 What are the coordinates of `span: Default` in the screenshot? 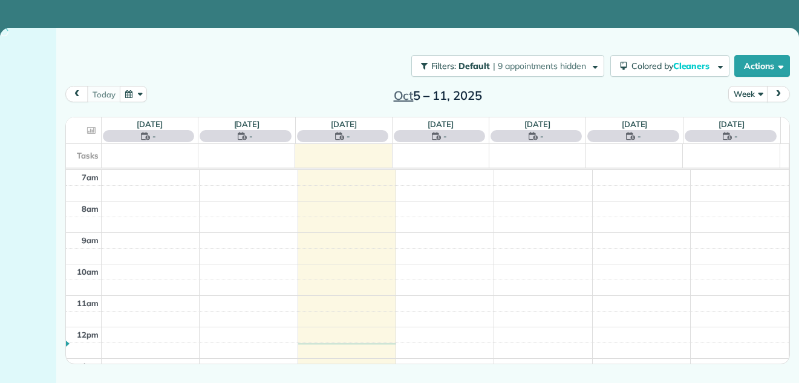 It's located at (474, 66).